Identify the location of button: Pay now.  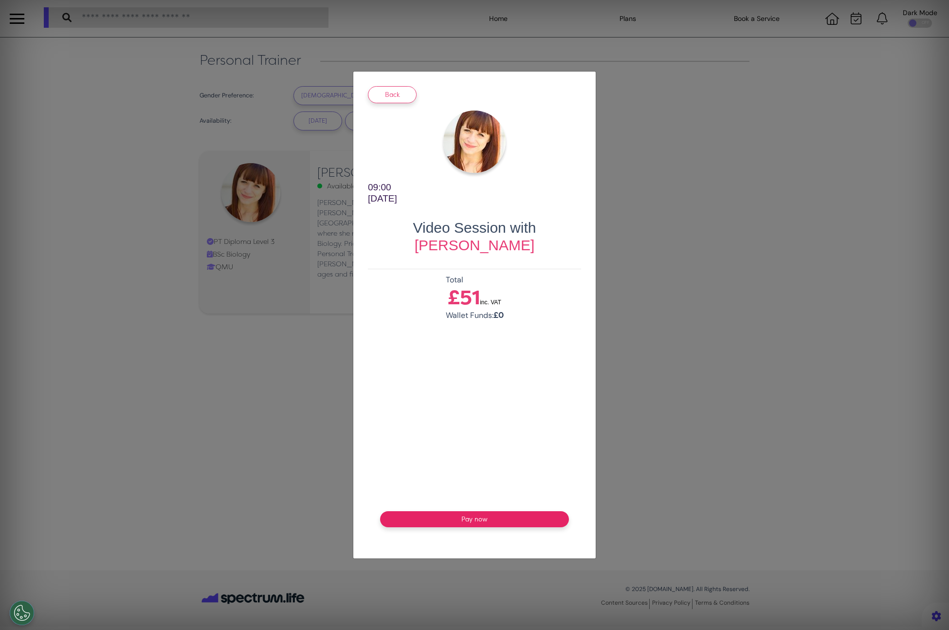
(475, 519).